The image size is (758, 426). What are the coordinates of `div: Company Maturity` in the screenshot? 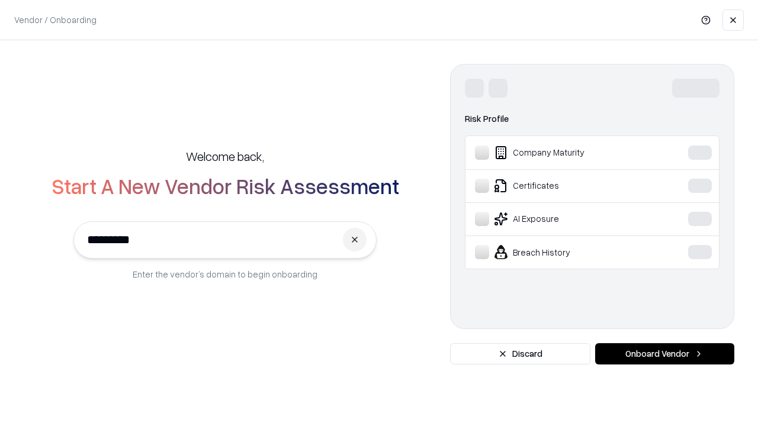 It's located at (563, 153).